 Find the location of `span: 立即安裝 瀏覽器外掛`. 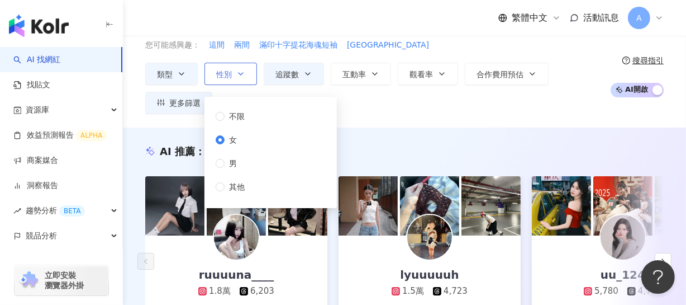

span: 立即安裝 瀏覽器外掛 is located at coordinates (64, 280).